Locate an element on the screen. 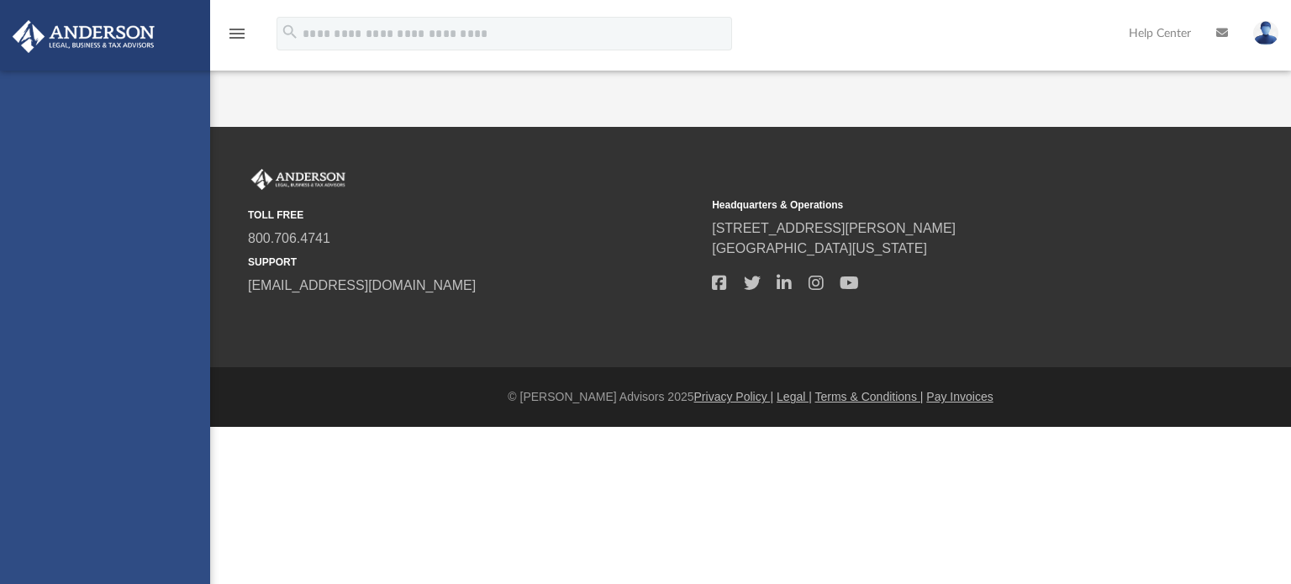  i: search is located at coordinates (290, 32).